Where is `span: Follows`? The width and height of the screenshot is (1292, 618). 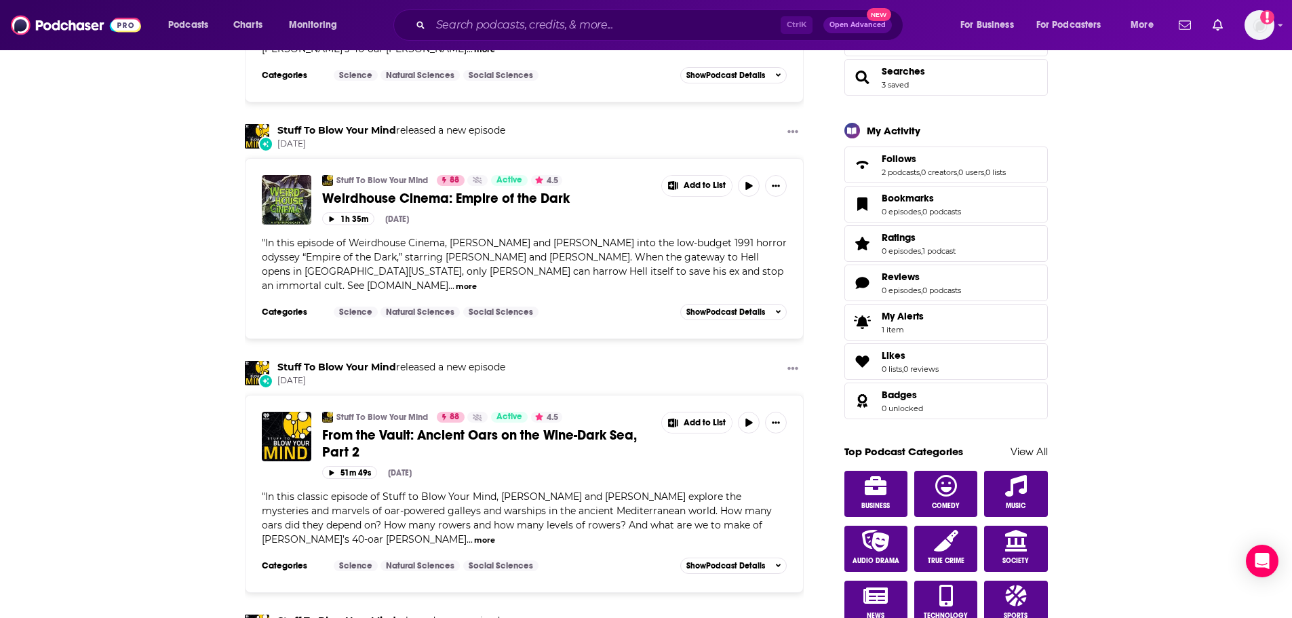 span: Follows is located at coordinates (946, 165).